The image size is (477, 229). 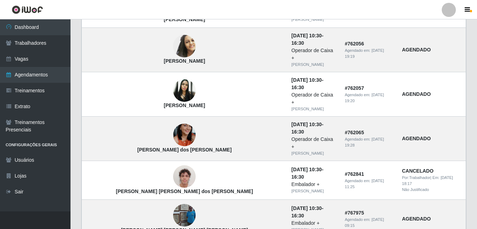 I want to click on strong: # 762065, so click(x=354, y=133).